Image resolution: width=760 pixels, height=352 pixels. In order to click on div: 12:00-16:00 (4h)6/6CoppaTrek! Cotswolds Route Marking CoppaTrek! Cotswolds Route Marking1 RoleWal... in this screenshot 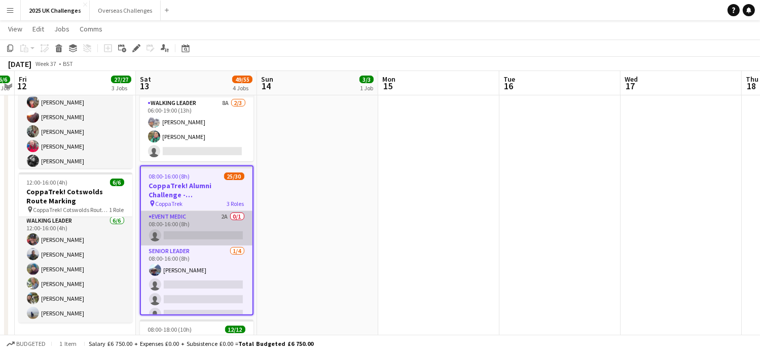, I will do `click(76, 248)`.